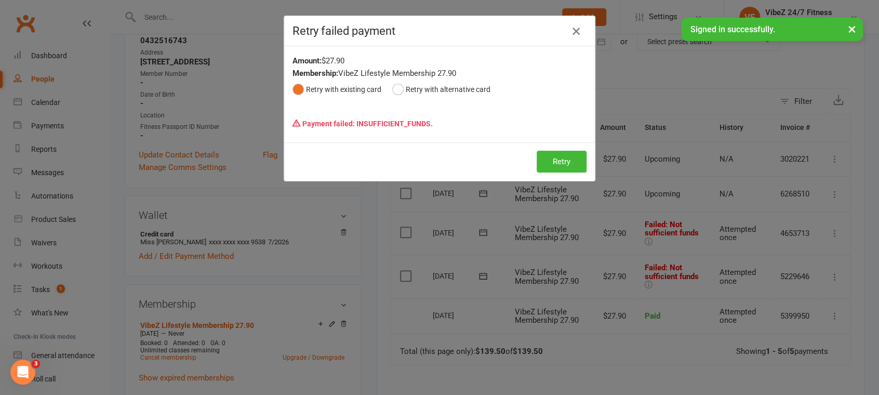  What do you see at coordinates (307, 61) in the screenshot?
I see `strong: Amount:` at bounding box center [307, 61].